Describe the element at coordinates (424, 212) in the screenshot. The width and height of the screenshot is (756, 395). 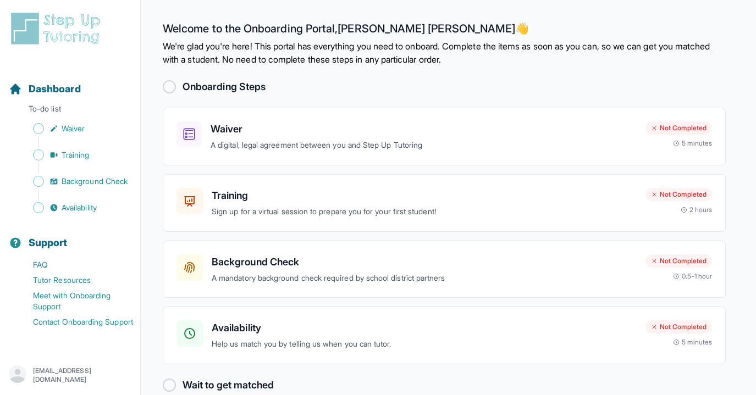
I see `p: Sign up for a virtual session to prepare you for your first student!` at that location.